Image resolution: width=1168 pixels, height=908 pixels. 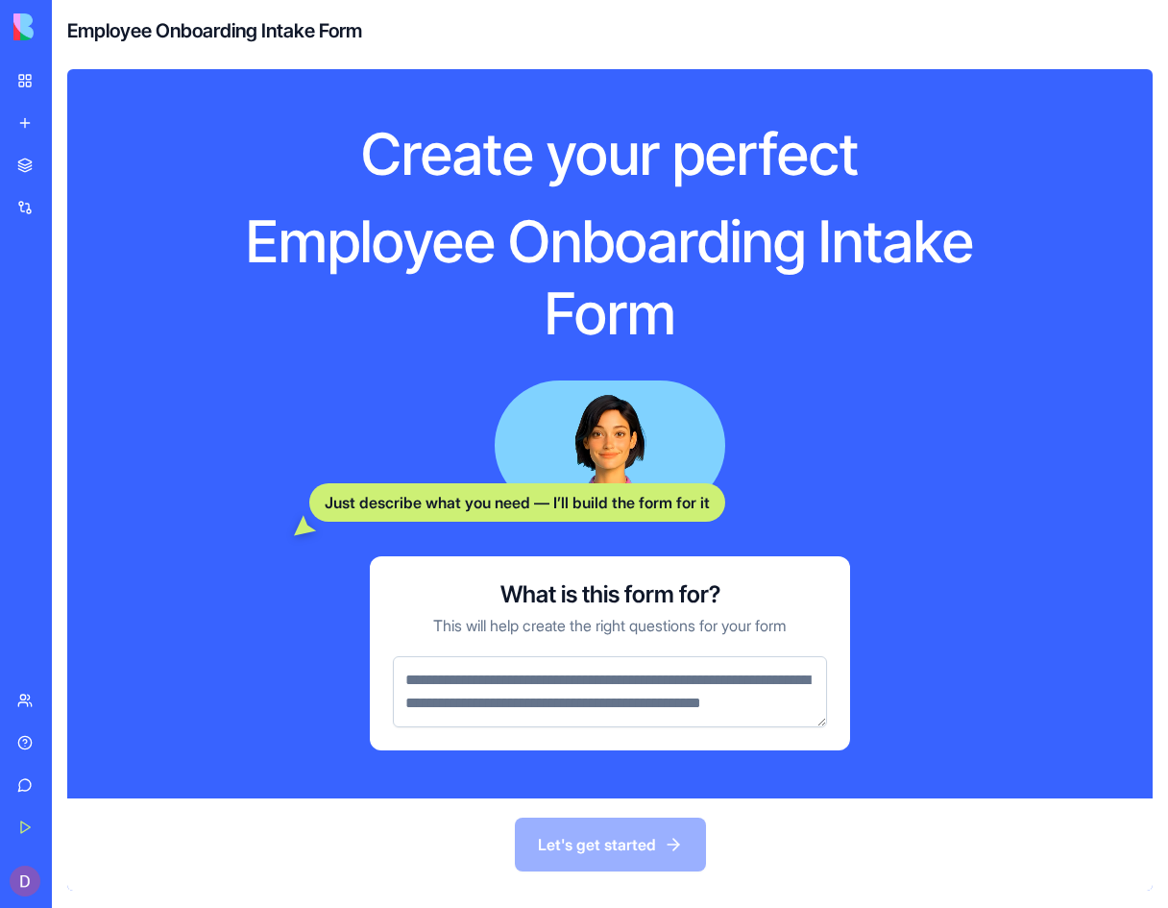 I want to click on h4: Employee Onboarding Intake Form, so click(x=214, y=31).